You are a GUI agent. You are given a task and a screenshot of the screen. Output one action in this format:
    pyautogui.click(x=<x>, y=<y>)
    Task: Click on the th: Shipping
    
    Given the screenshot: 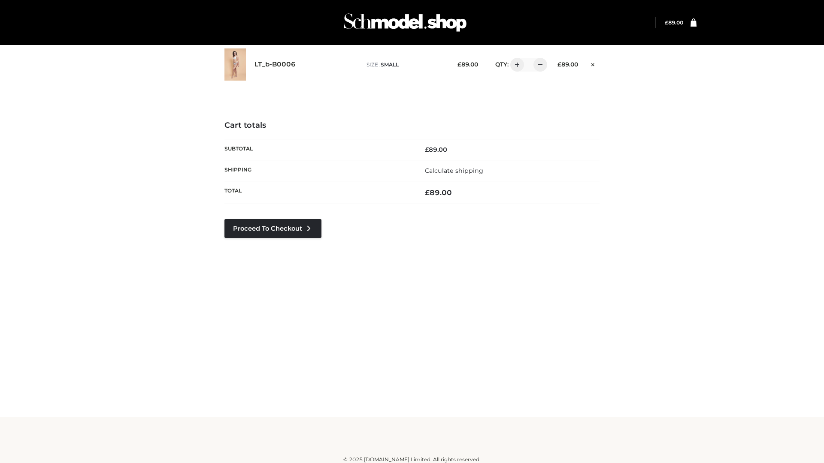 What is the action you would take?
    pyautogui.click(x=318, y=170)
    